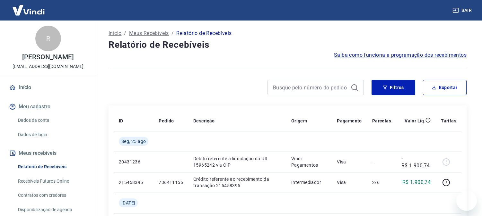 The height and width of the screenshot is (216, 482). Describe the element at coordinates (121, 121) in the screenshot. I see `p: ID` at that location.